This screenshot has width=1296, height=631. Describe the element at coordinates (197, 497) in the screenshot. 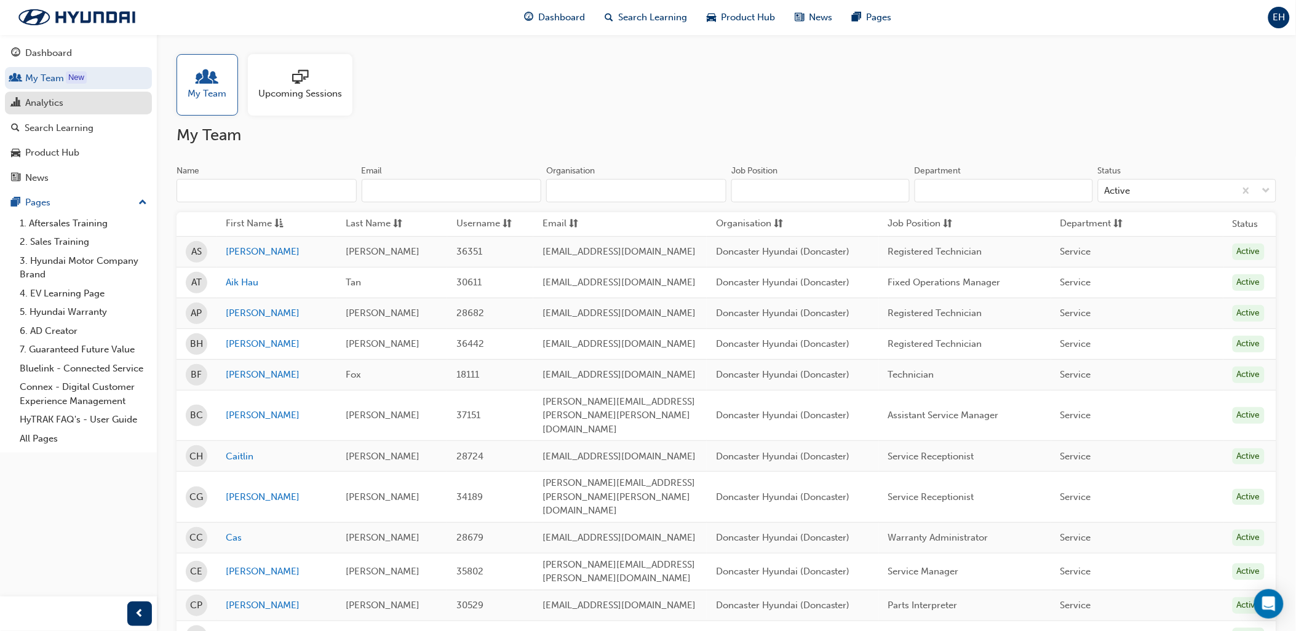

I see `span: CG` at that location.